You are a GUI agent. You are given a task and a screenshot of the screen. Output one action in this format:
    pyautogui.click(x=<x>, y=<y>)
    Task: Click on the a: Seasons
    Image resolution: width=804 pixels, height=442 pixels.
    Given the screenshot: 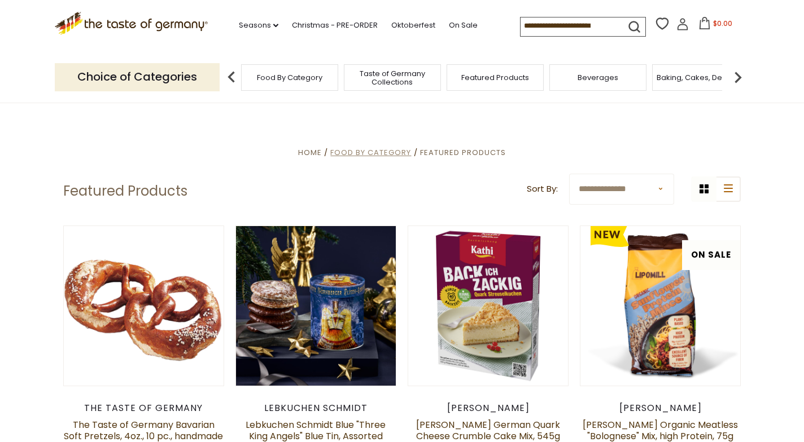 What is the action you would take?
    pyautogui.click(x=258, y=25)
    